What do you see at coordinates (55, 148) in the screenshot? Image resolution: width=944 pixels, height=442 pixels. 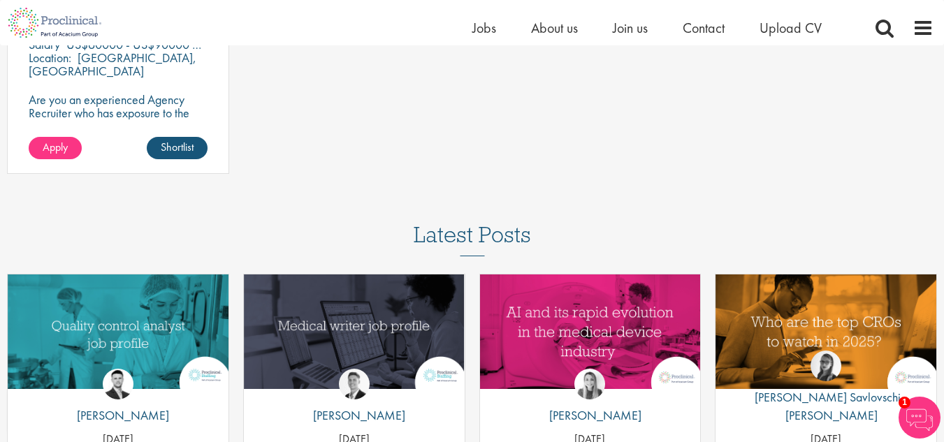 I see `a: Apply` at bounding box center [55, 148].